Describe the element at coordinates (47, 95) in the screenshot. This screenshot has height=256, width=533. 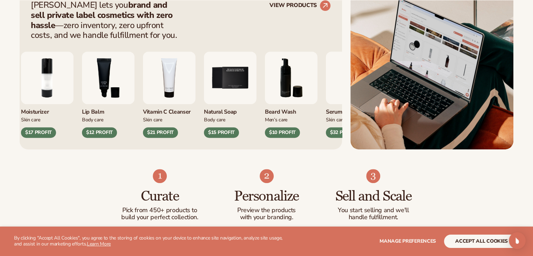
I see `div: 2 / 9` at that location.